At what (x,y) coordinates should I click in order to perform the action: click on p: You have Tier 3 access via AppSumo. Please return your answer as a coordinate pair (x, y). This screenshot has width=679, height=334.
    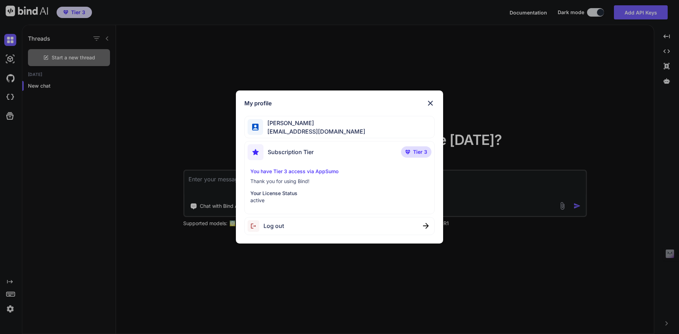
    Looking at the image, I should click on (339, 171).